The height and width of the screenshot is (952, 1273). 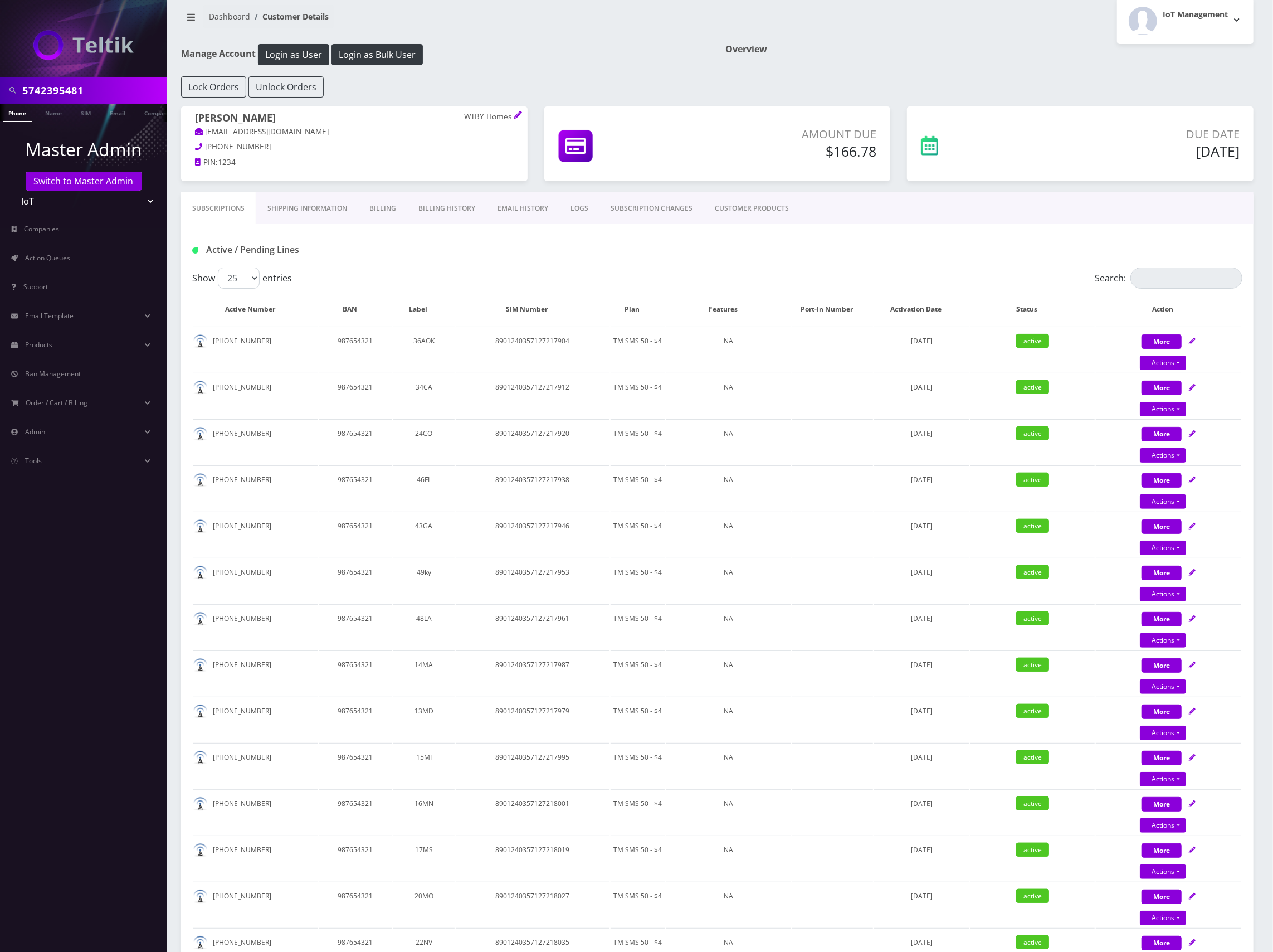 I want to click on span: Products, so click(x=39, y=344).